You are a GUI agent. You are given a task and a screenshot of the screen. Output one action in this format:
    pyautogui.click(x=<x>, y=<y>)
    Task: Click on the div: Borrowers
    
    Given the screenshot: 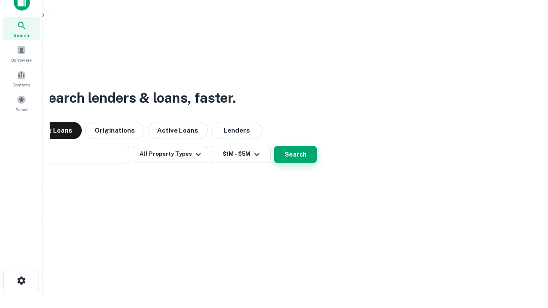 What is the action you would take?
    pyautogui.click(x=21, y=53)
    